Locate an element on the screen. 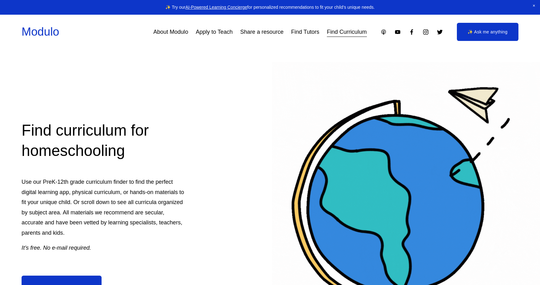 Image resolution: width=540 pixels, height=285 pixels. em: It’s free. No e-mail required. is located at coordinates (56, 248).